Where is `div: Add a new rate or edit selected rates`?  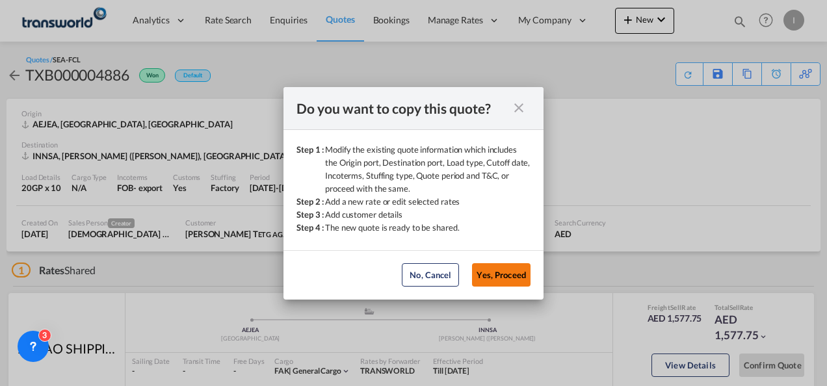
div: Add a new rate or edit selected rates is located at coordinates (392, 202).